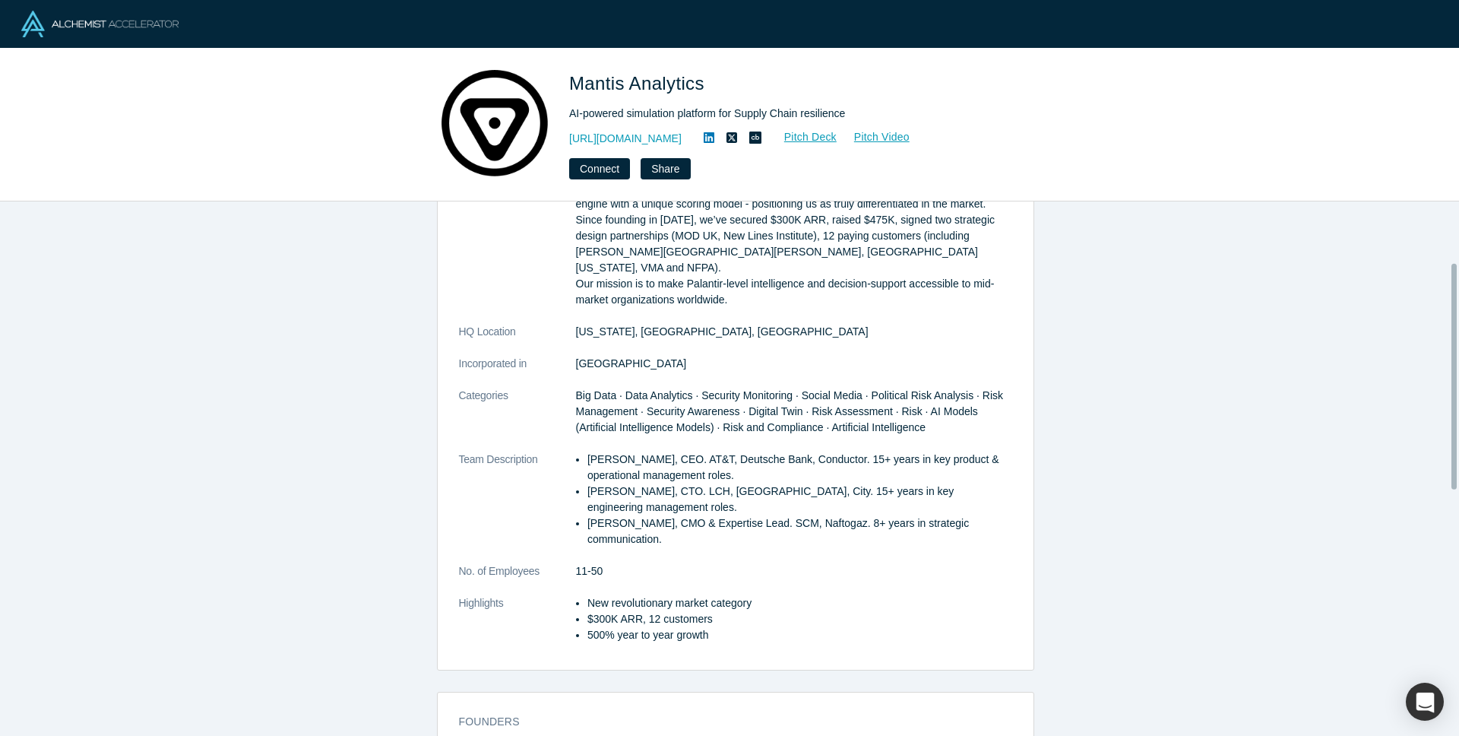 Image resolution: width=1459 pixels, height=736 pixels. Describe the element at coordinates (518, 507) in the screenshot. I see `dt: Team Description` at that location.